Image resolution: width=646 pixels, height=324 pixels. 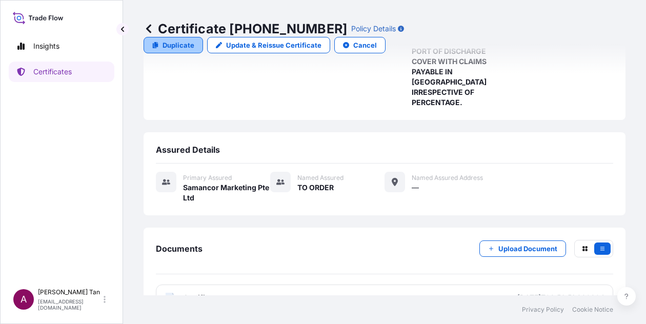 What do you see at coordinates (202, 298) in the screenshot?
I see `span: Certificate` at bounding box center [202, 298].